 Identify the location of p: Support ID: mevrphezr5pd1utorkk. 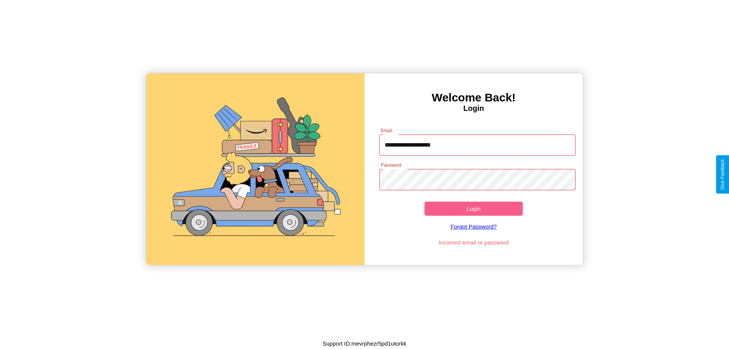
(365, 343).